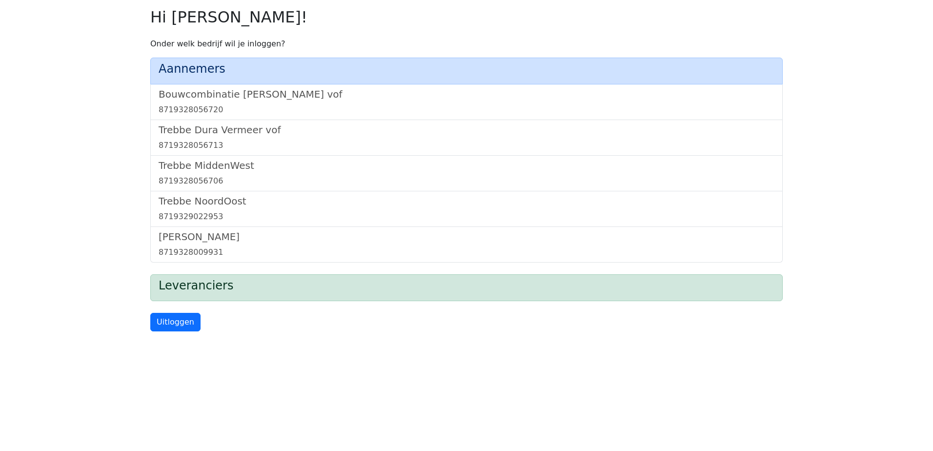 The width and height of the screenshot is (933, 451). Describe the element at coordinates (466, 201) in the screenshot. I see `h5: Trebbe NoordOost` at that location.